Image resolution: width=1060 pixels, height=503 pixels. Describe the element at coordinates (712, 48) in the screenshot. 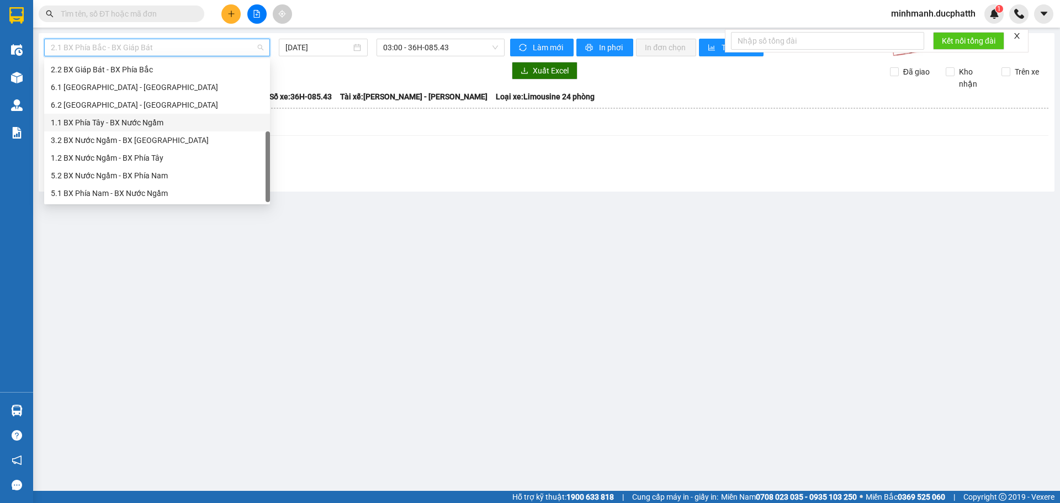

I see `span: bar-chart` at that location.